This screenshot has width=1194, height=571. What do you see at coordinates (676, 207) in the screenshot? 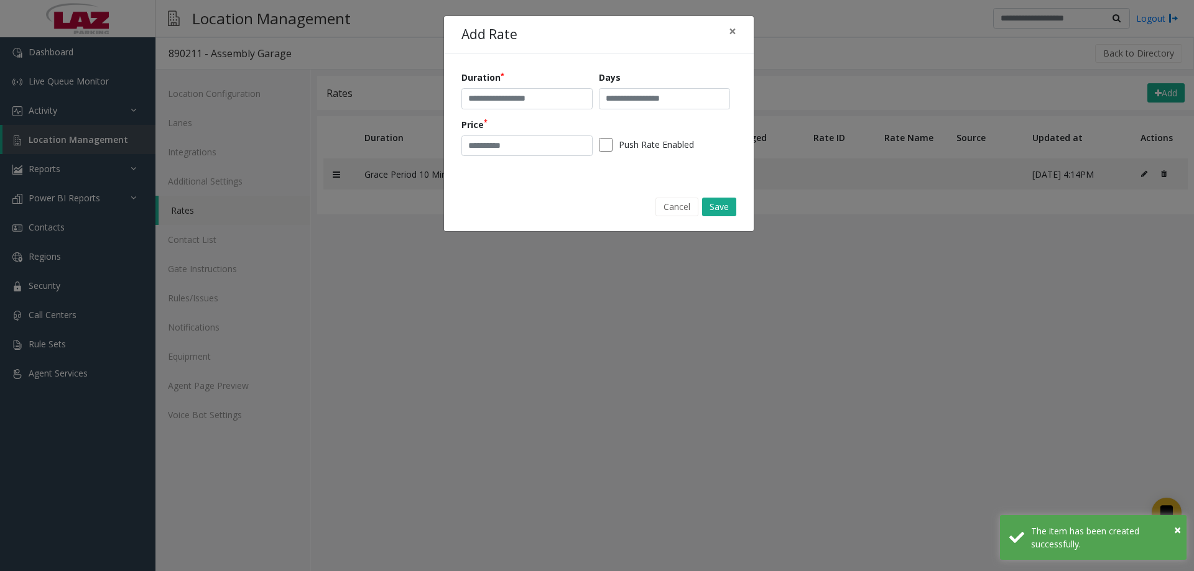
I see `button: Cancel` at bounding box center [676, 207].